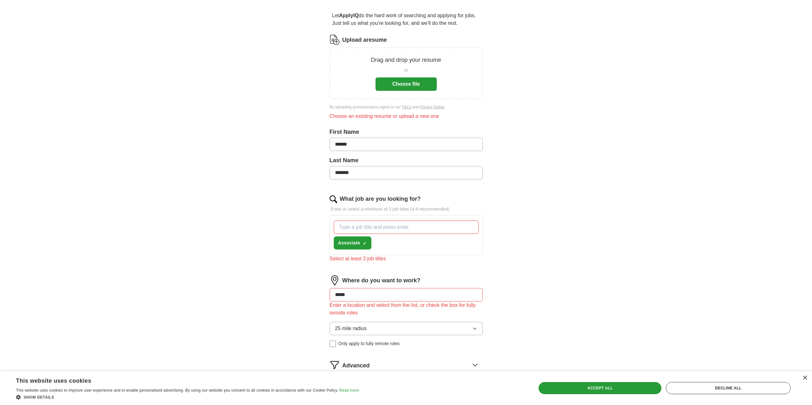 This screenshot has height=405, width=812. I want to click on button: Associate✓, so click(353, 243).